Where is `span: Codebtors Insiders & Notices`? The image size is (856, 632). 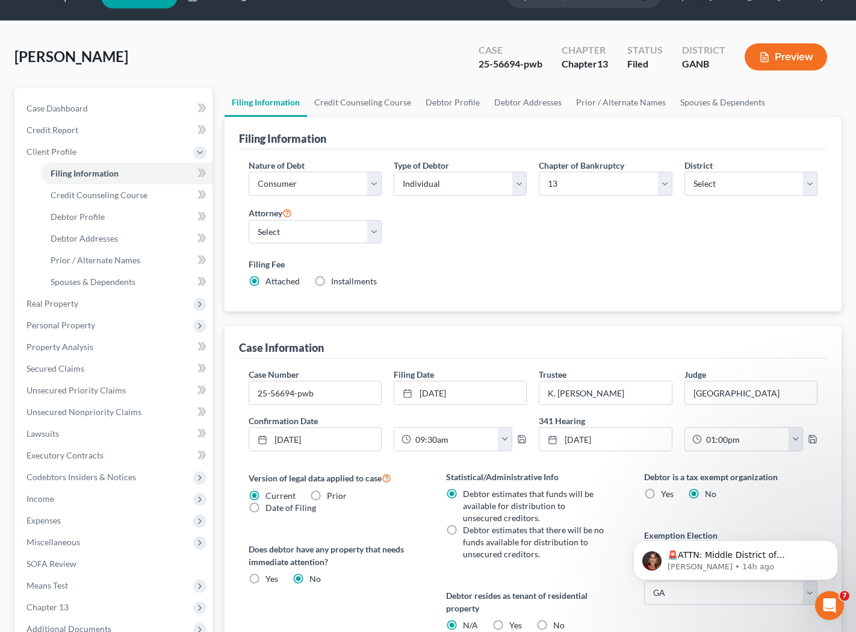 span: Codebtors Insiders & Notices is located at coordinates (81, 476).